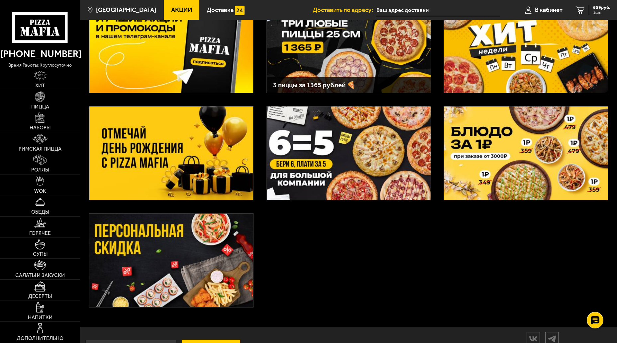 The image size is (617, 343). I want to click on span: Супы, so click(40, 255).